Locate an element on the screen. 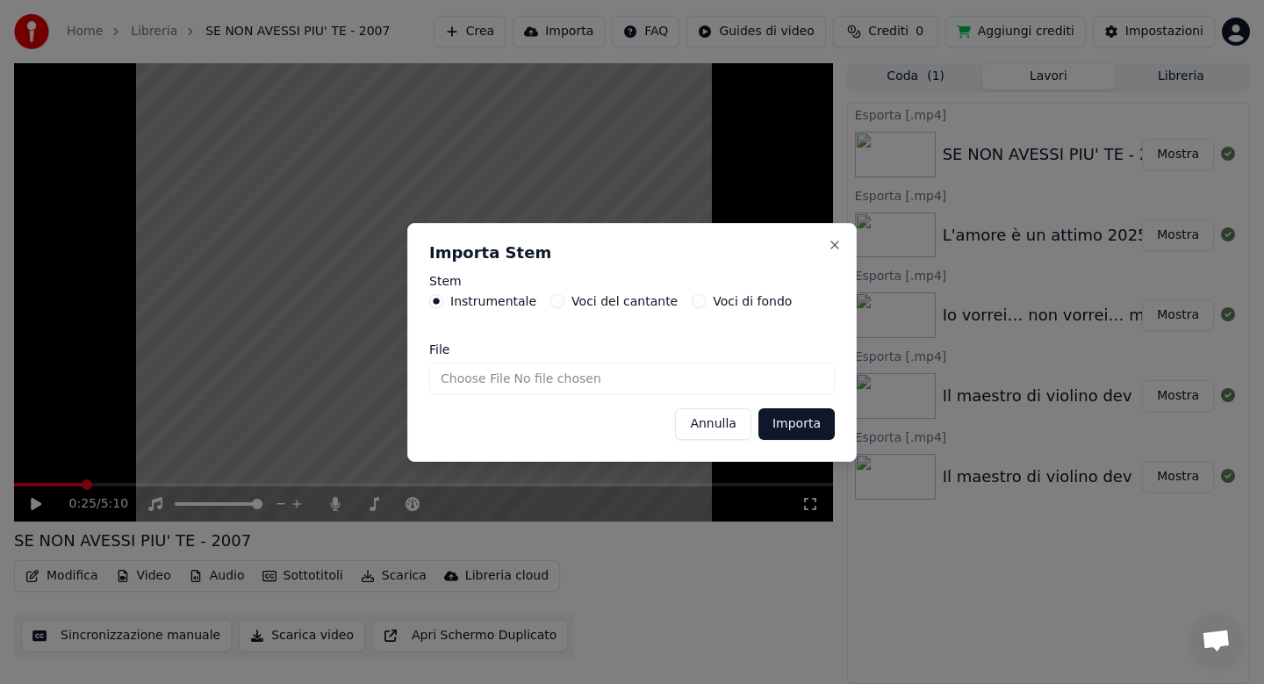 The height and width of the screenshot is (684, 1264). label: Voci di fondo is located at coordinates (752, 301).